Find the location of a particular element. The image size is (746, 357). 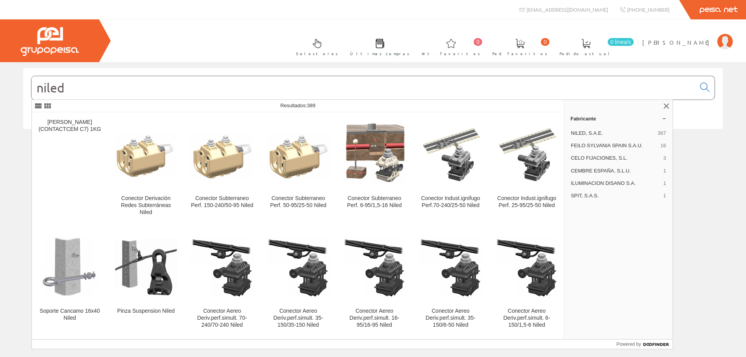

a: Conector Derivación Redes Subterráneas Niled Conector Derivación Redes Subterráneas Niled is located at coordinates (146, 169).